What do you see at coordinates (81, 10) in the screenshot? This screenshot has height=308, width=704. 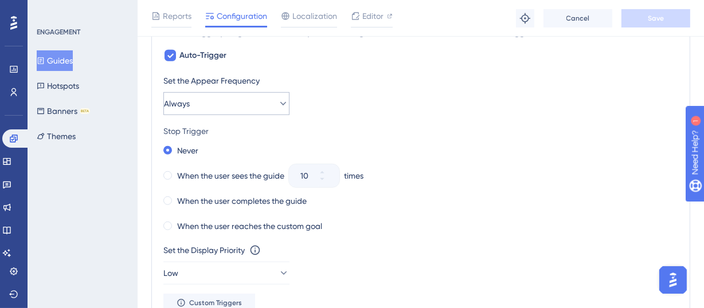 I see `div: 1` at bounding box center [81, 10].